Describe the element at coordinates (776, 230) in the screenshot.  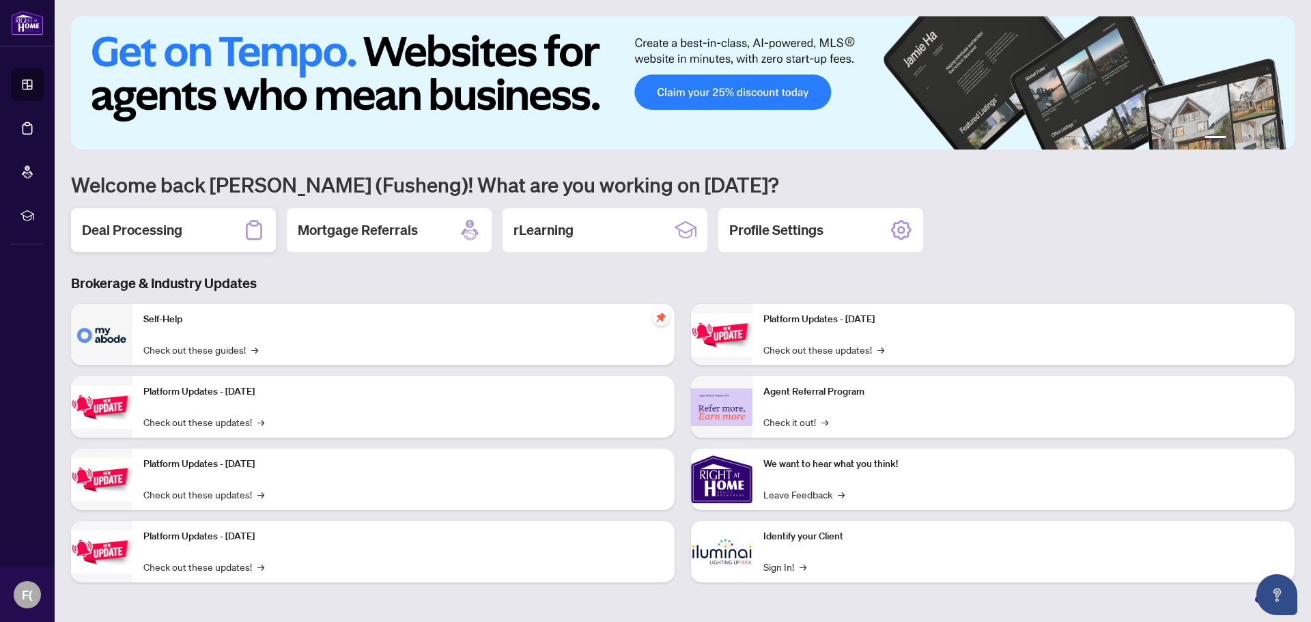
I see `h2: Profile Settings` at that location.